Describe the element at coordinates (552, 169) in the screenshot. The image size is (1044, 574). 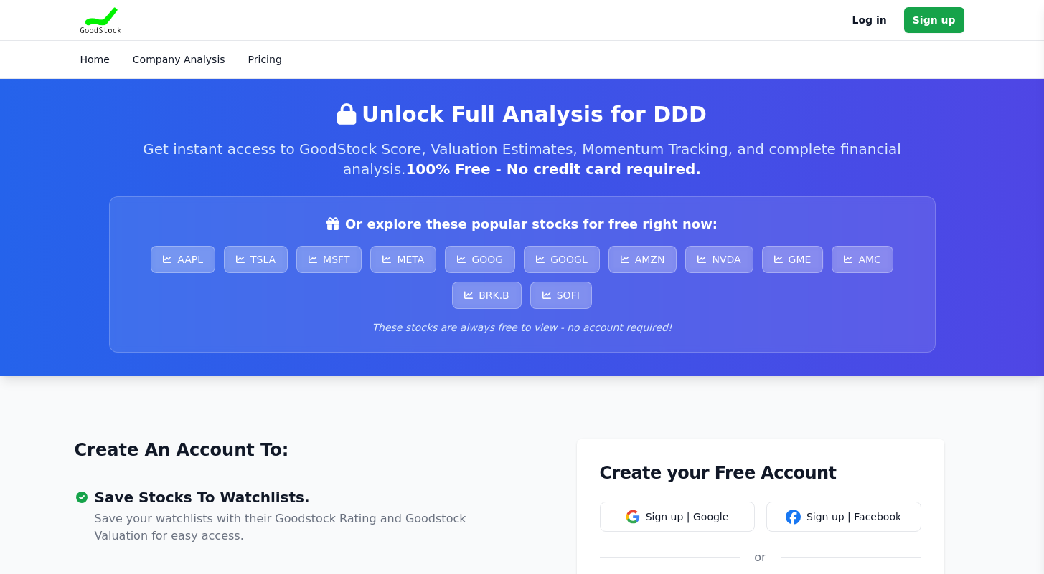
I see `span: 100% Free - No credit card required.` at that location.